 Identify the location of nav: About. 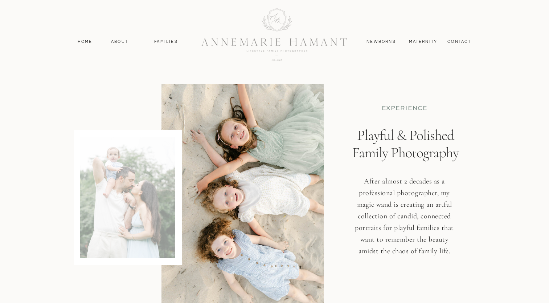
(120, 42).